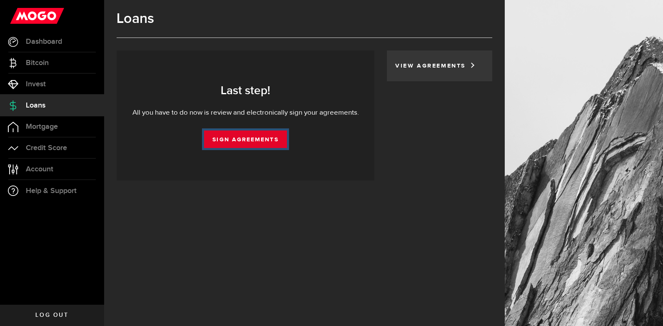 This screenshot has width=663, height=326. Describe the element at coordinates (42, 127) in the screenshot. I see `span: Mortgage` at that location.